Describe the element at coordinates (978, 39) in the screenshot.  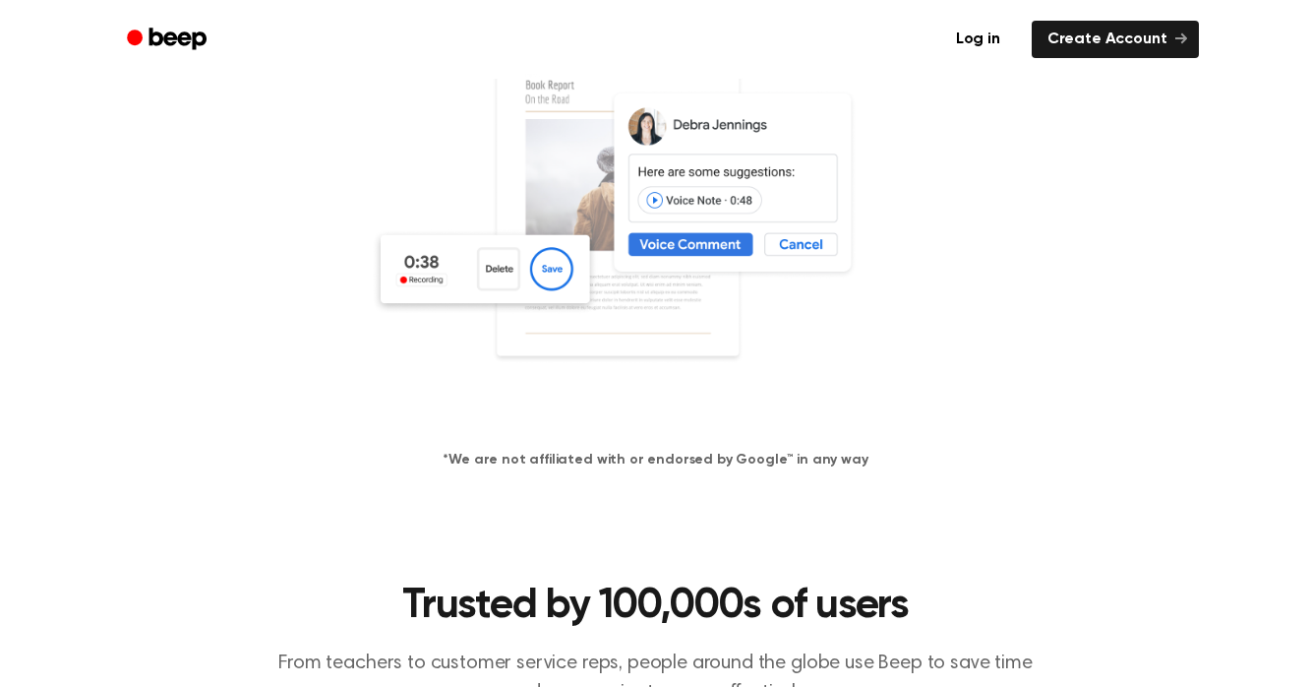
I see `a: Log in` at that location.